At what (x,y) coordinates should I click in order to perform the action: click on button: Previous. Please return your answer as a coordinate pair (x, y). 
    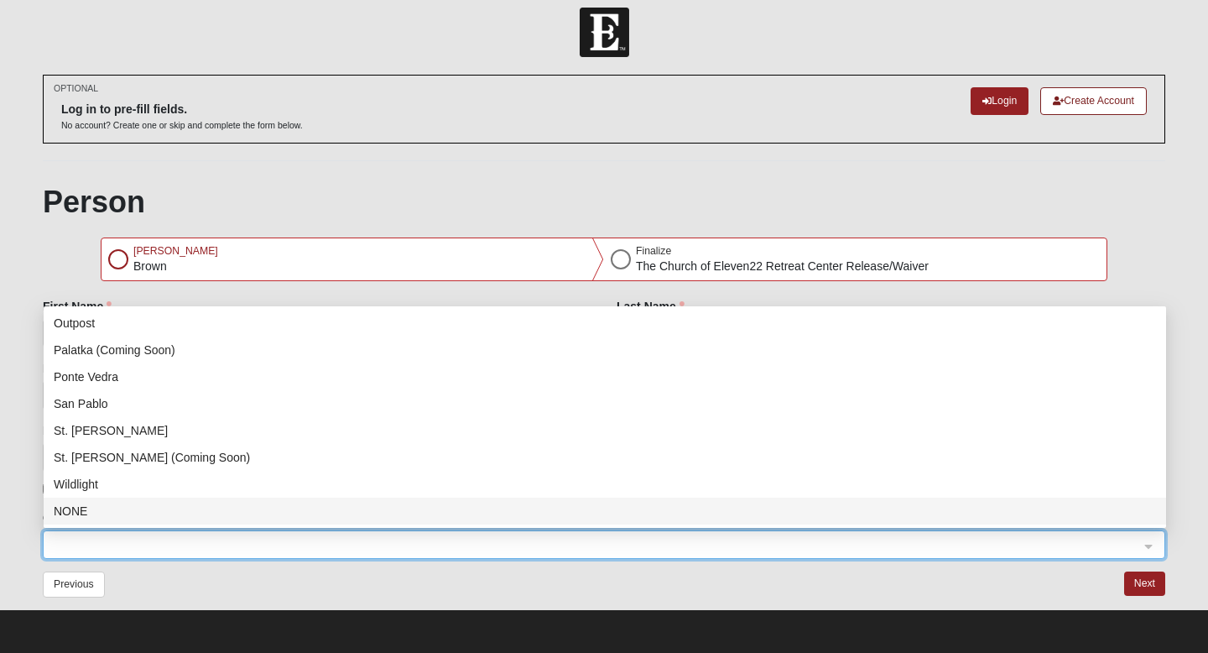
    Looking at the image, I should click on (74, 584).